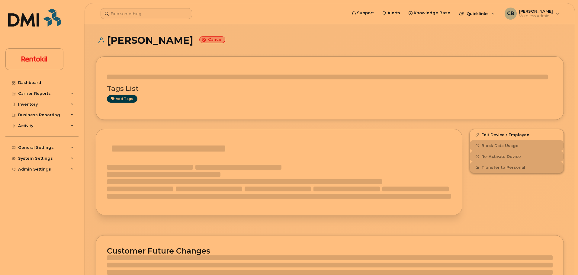 The width and height of the screenshot is (578, 275). What do you see at coordinates (122, 99) in the screenshot?
I see `a: Add tags` at bounding box center [122, 99].